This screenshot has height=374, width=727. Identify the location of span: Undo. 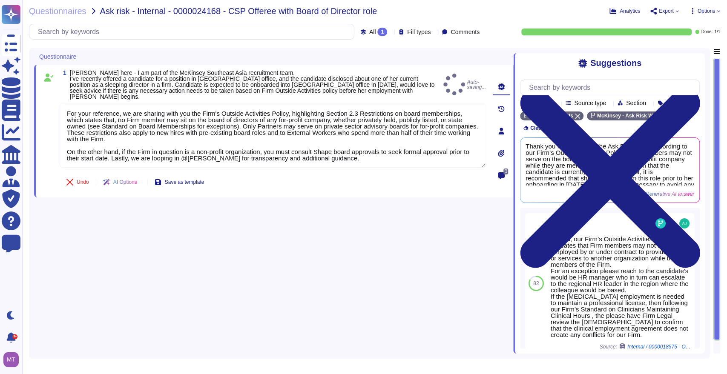
(83, 182).